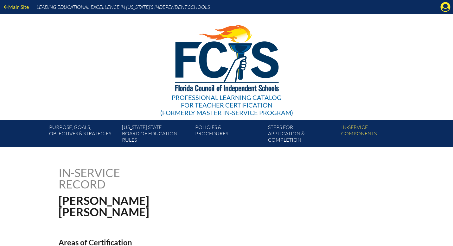  I want to click on svg: Manage account, so click(445, 7).